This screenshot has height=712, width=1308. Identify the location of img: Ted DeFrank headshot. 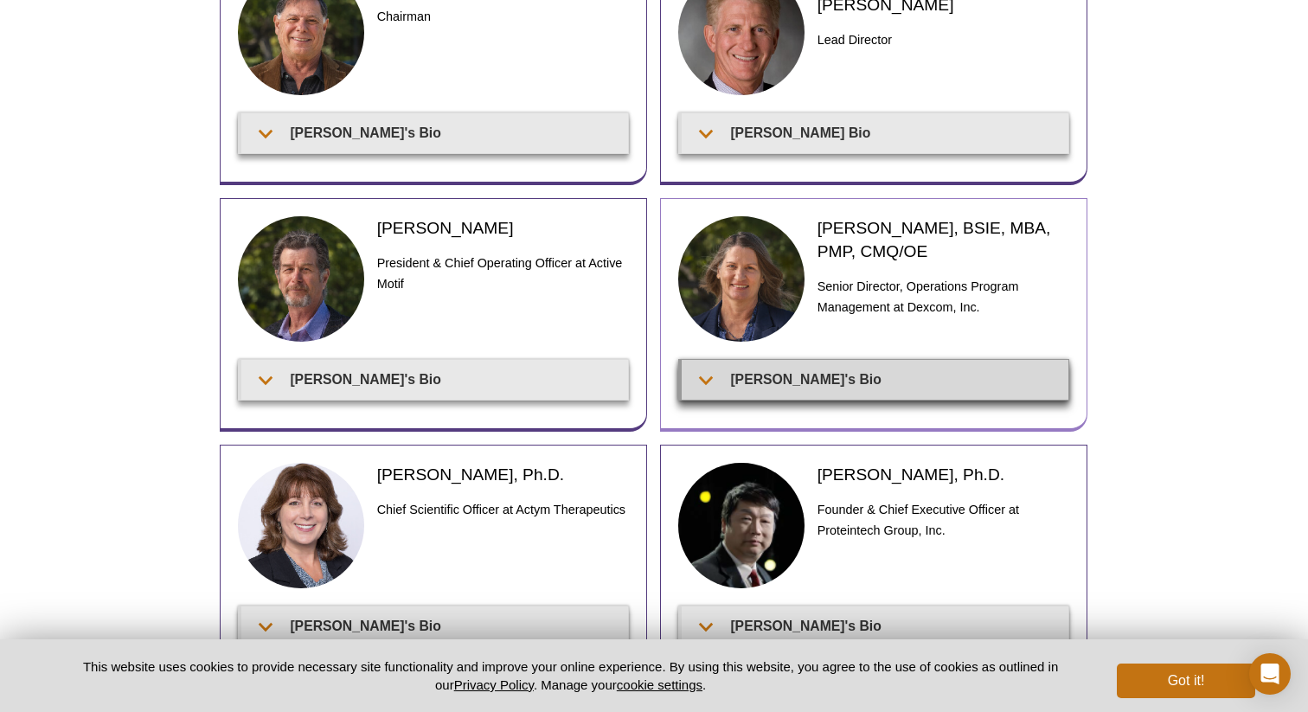
(301, 279).